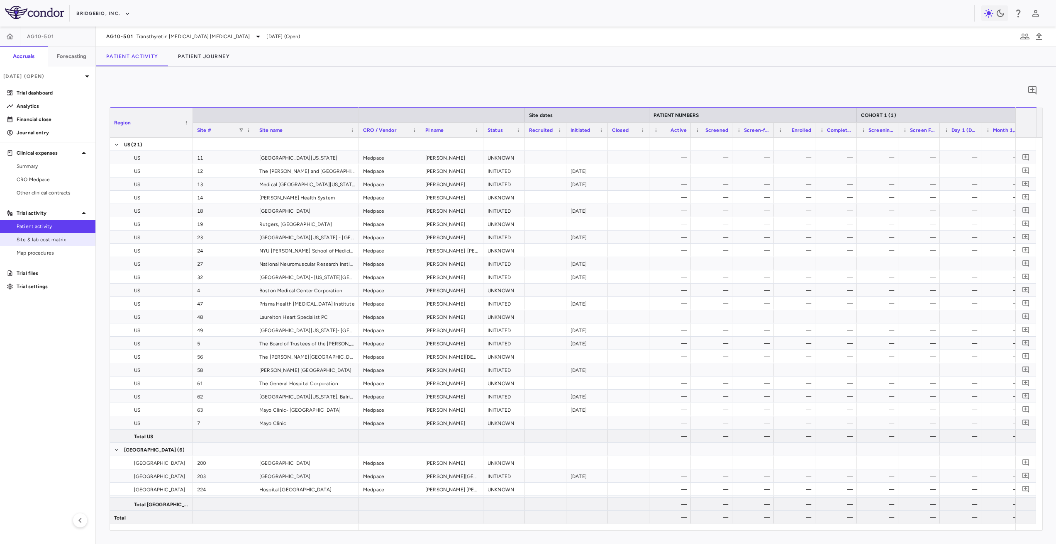 The height and width of the screenshot is (544, 1056). What do you see at coordinates (307, 290) in the screenshot?
I see `div: Boston Medical Center Corporation` at bounding box center [307, 290].